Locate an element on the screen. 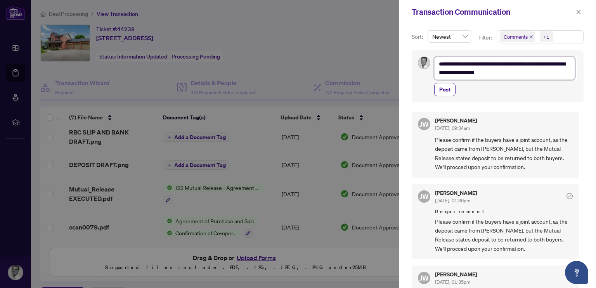  img: Profile Icon is located at coordinates (424, 63).